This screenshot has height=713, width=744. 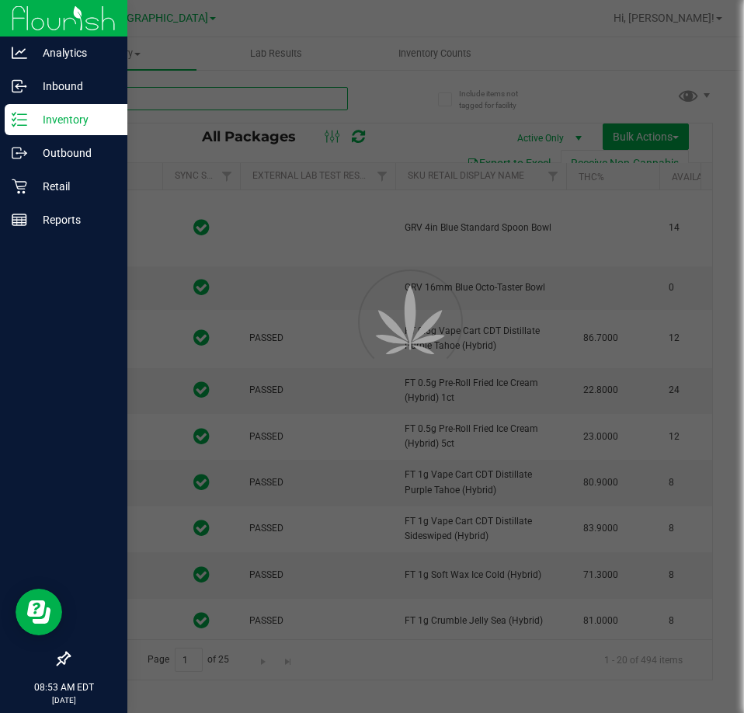 What do you see at coordinates (74, 153) in the screenshot?
I see `p: Outbound` at bounding box center [74, 153].